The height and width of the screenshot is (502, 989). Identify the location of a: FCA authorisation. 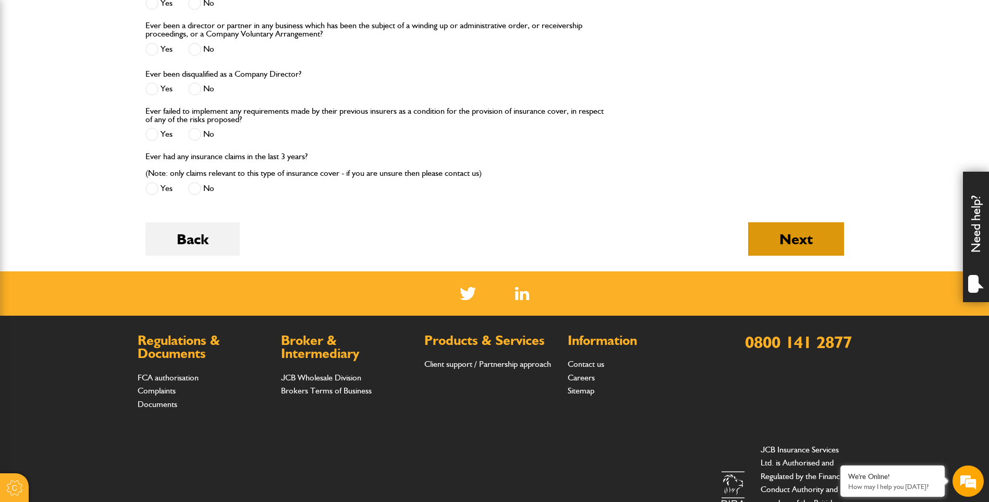
(168, 377).